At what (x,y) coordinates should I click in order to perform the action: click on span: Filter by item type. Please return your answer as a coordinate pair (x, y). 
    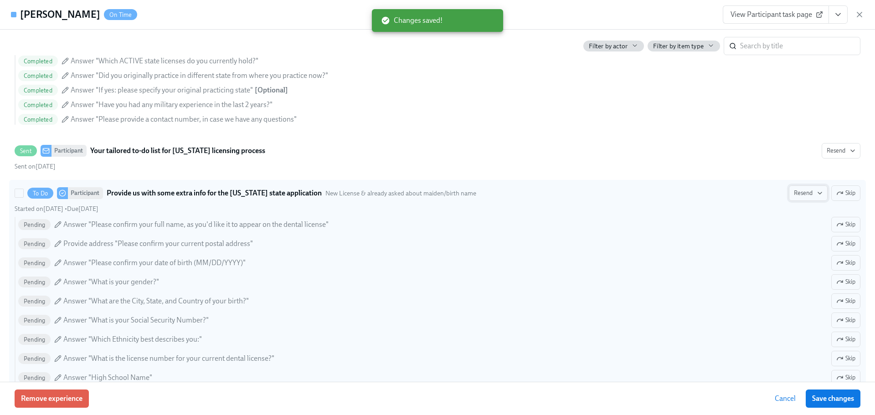
    Looking at the image, I should click on (678, 46).